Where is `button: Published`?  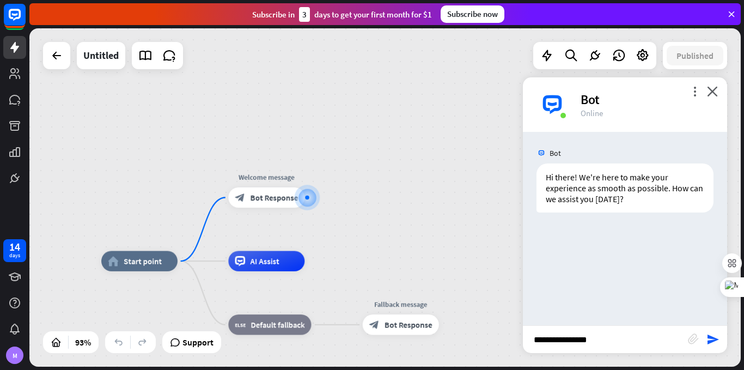 button: Published is located at coordinates (695, 56).